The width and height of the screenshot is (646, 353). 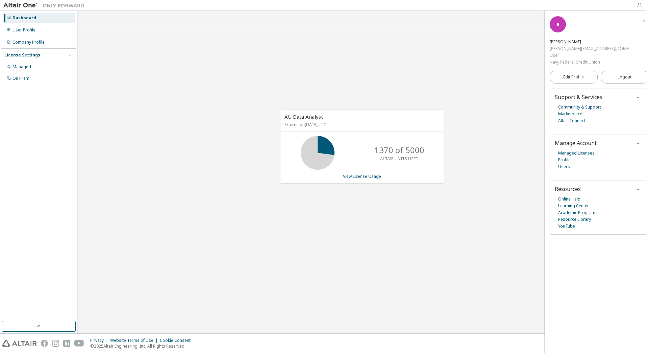 What do you see at coordinates (564, 160) in the screenshot?
I see `a: Profile` at bounding box center [564, 160].